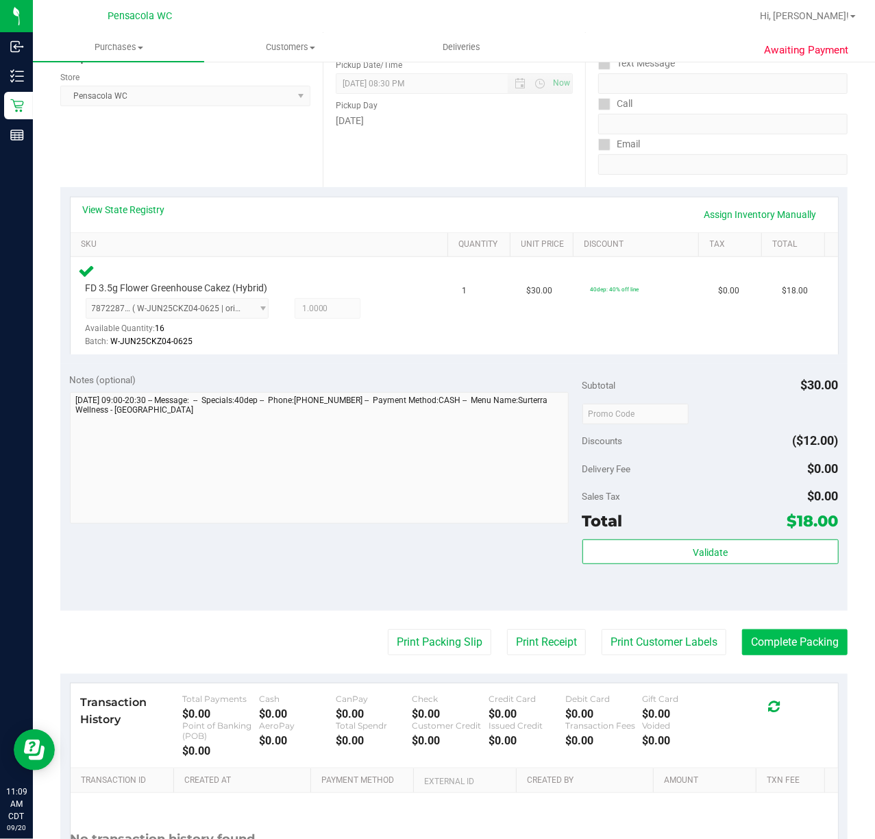 The image size is (875, 839). Describe the element at coordinates (546, 642) in the screenshot. I see `button: Print Receipt` at that location.